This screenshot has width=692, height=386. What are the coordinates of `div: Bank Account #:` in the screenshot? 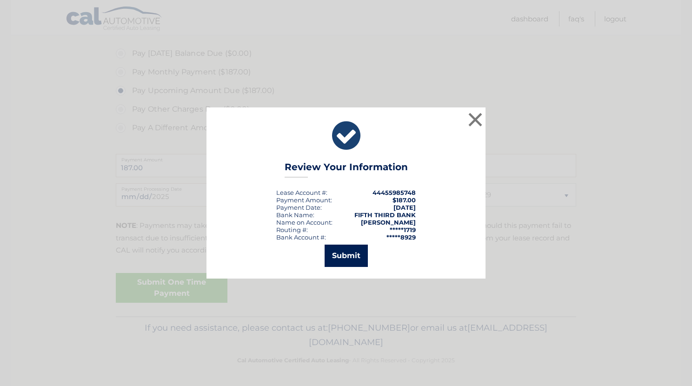 It's located at (301, 237).